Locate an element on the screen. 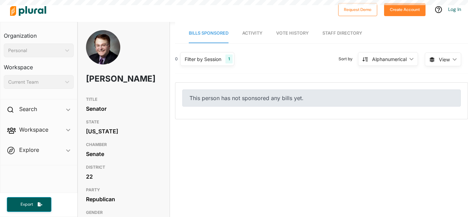  a: Activity is located at coordinates (252, 33).